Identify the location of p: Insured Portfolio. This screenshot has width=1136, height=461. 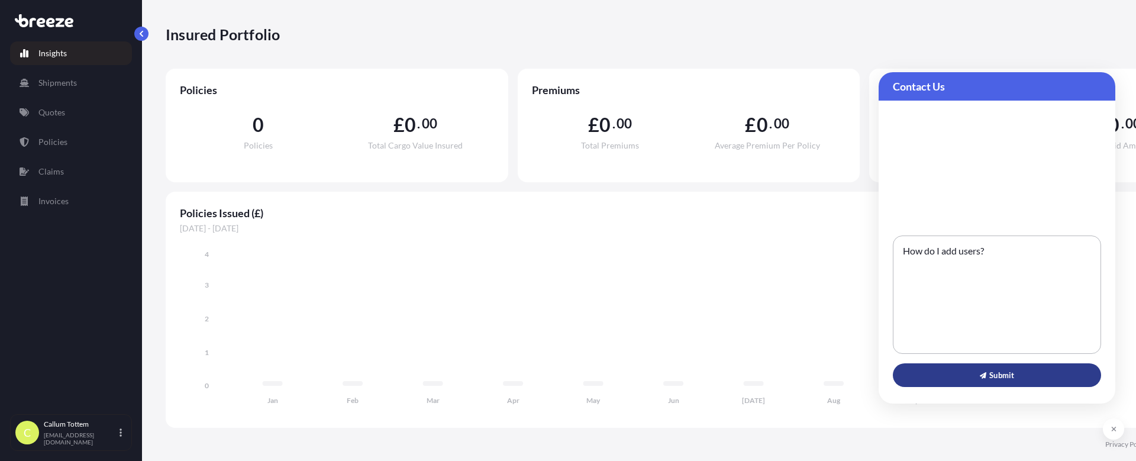
(222, 34).